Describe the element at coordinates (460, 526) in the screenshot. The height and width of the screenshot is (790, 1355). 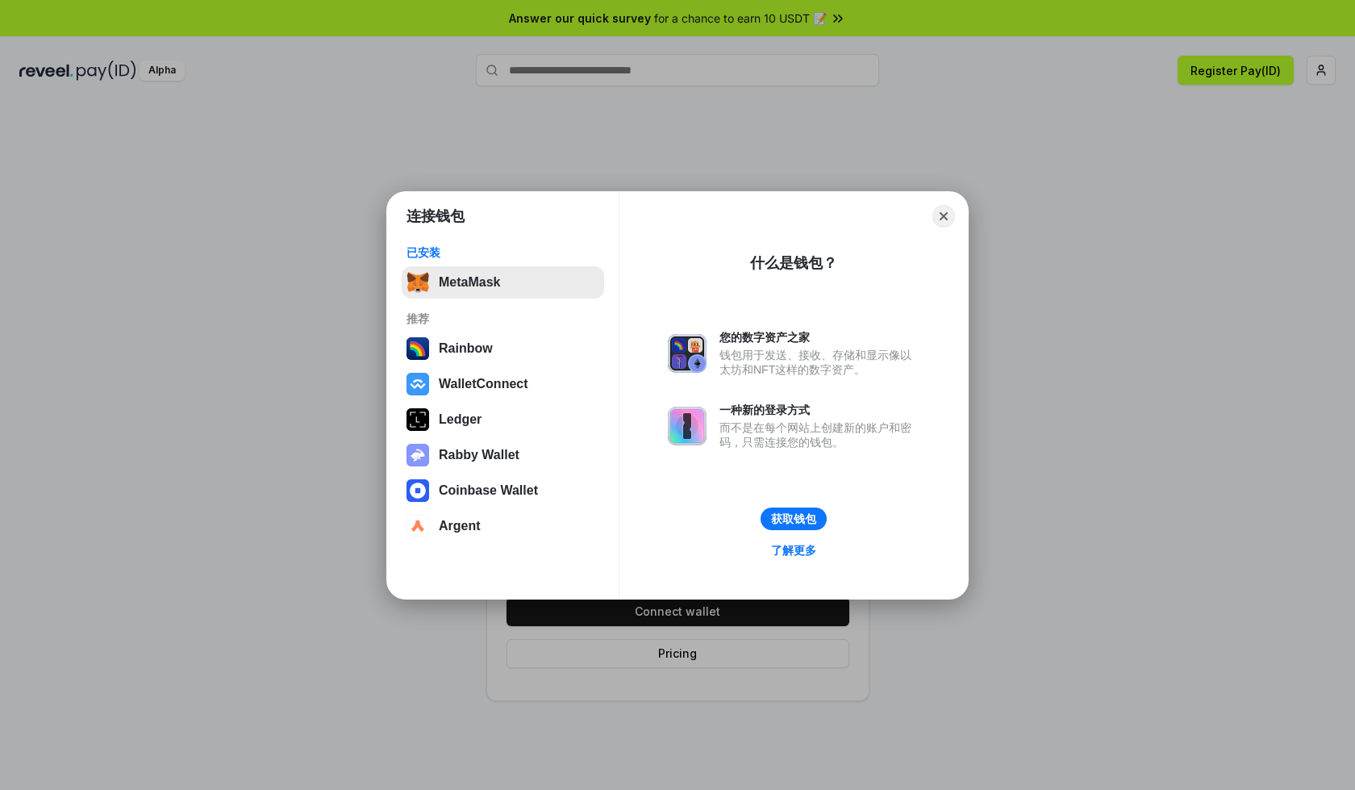
I see `div: Argent` at that location.